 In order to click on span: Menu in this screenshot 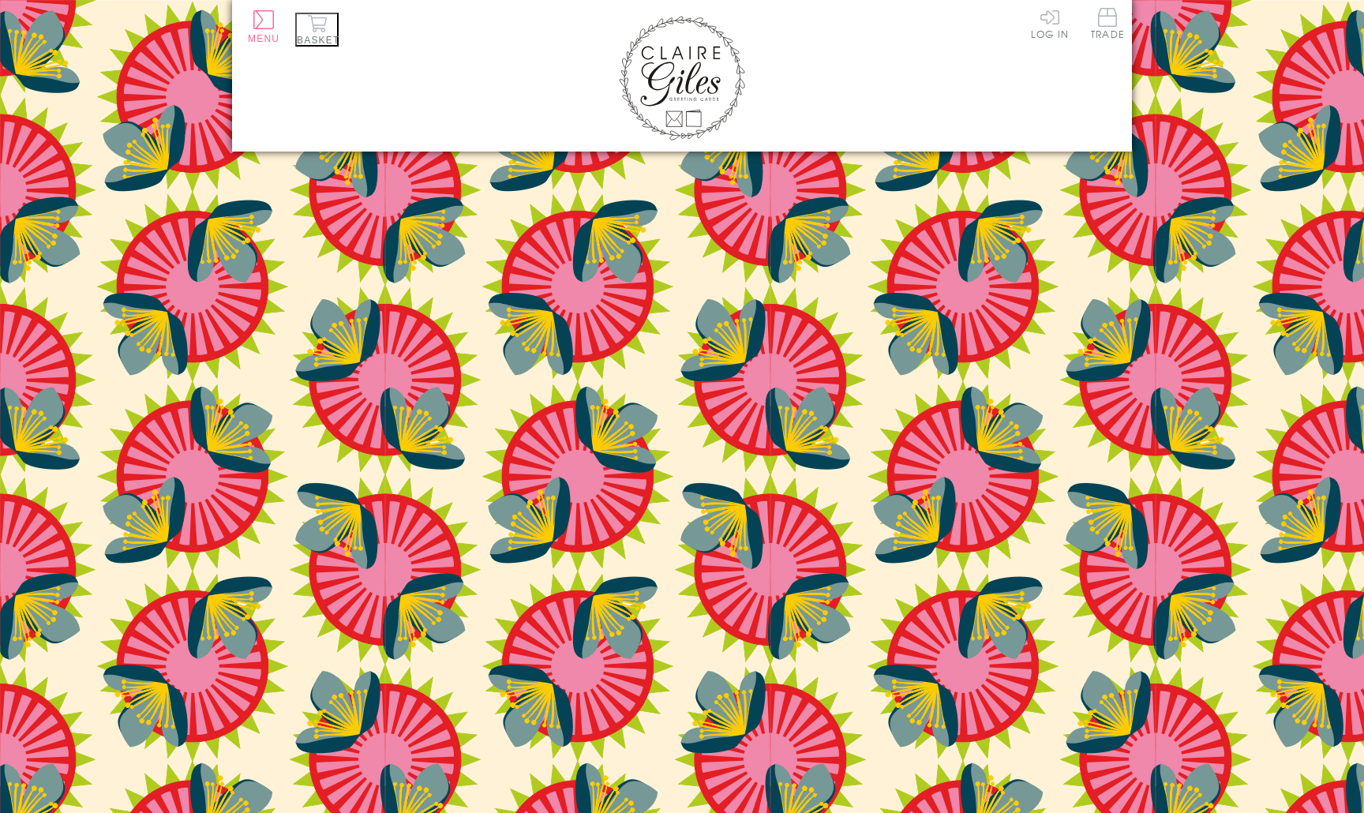, I will do `click(264, 39)`.